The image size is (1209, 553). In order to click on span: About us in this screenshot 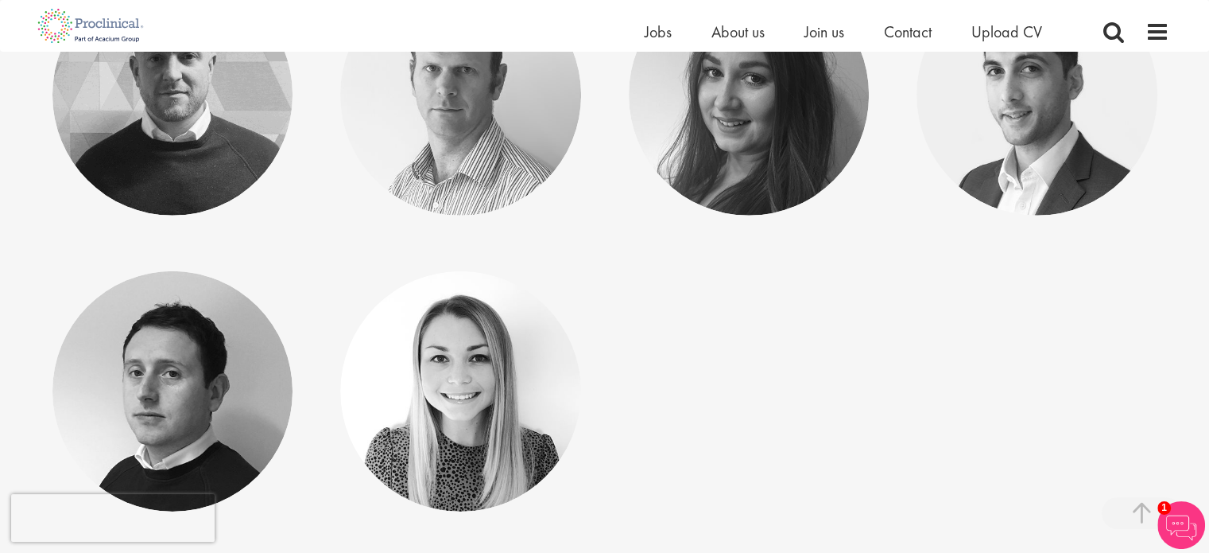, I will do `click(738, 32)`.